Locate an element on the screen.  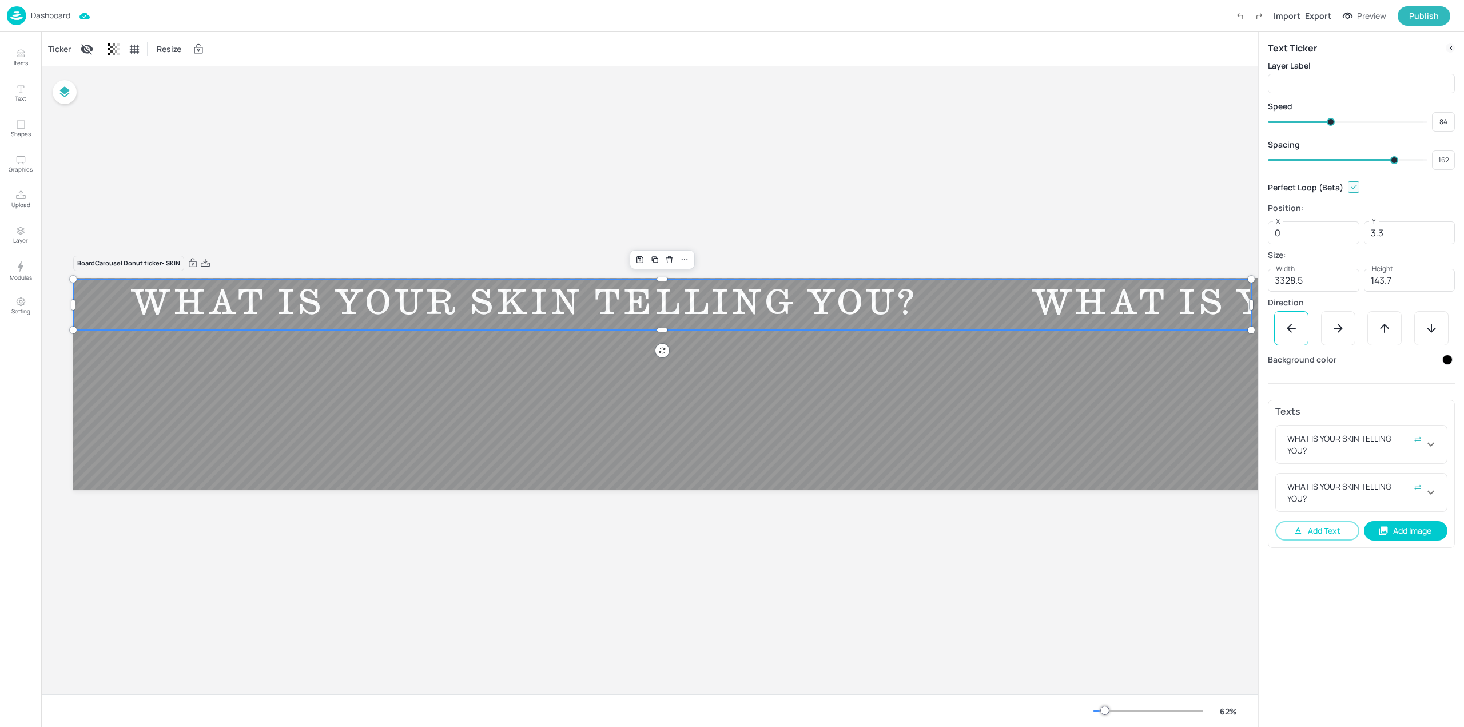
button: Add Text is located at coordinates (1317, 531).